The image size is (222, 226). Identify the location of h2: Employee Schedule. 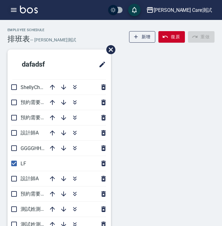
(42, 30).